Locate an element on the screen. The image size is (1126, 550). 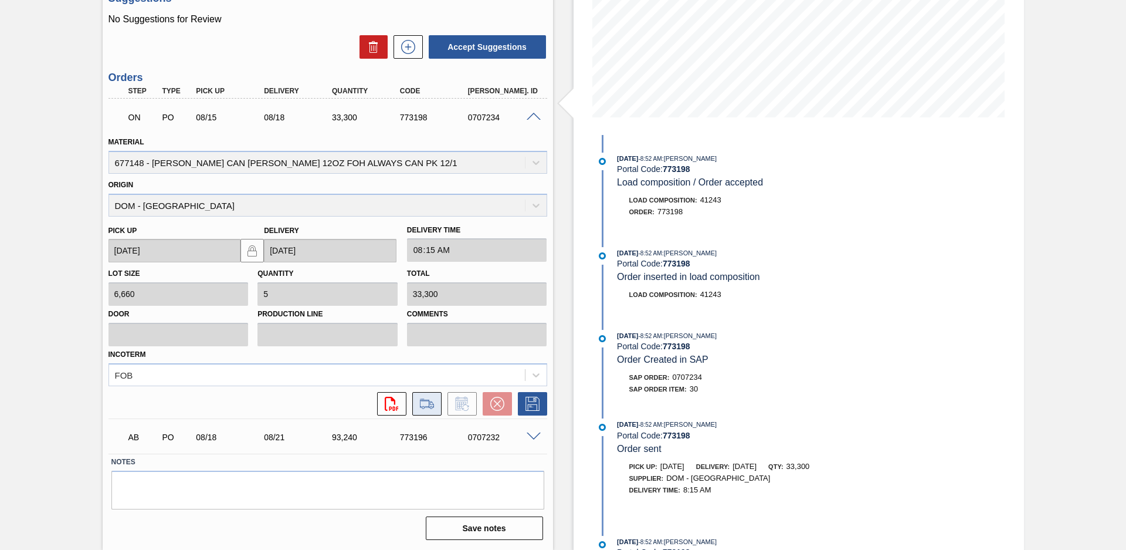
label: Pick up is located at coordinates (123, 231).